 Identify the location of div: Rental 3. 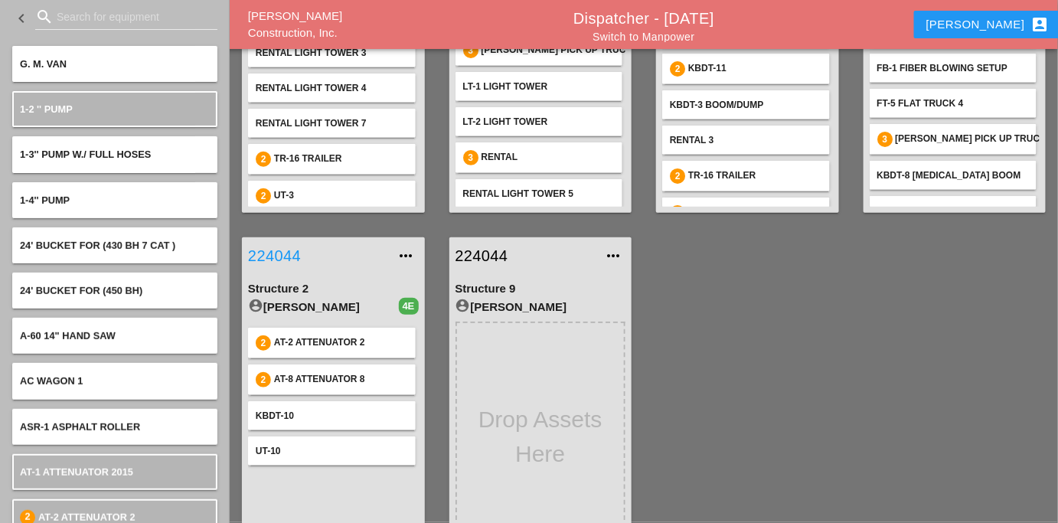
(746, 140).